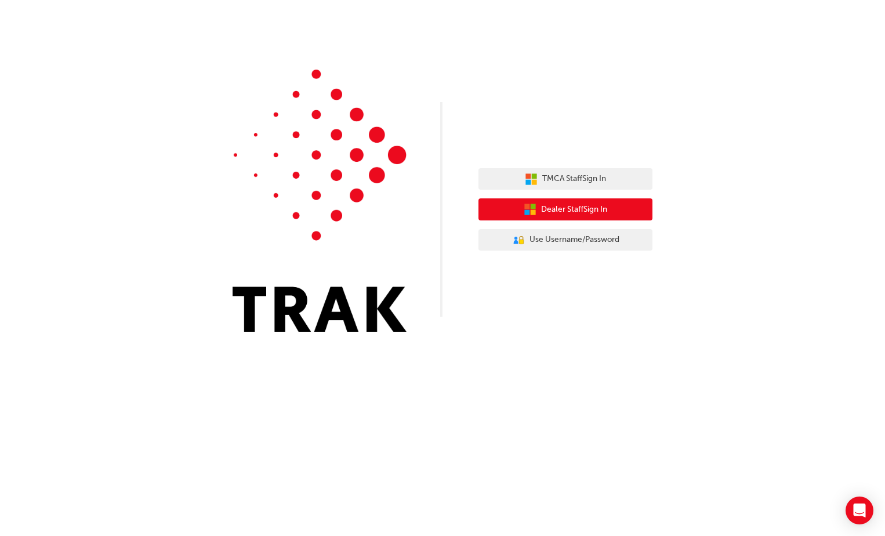 This screenshot has height=536, width=885. Describe the element at coordinates (574, 240) in the screenshot. I see `span: Use Username/Password` at that location.